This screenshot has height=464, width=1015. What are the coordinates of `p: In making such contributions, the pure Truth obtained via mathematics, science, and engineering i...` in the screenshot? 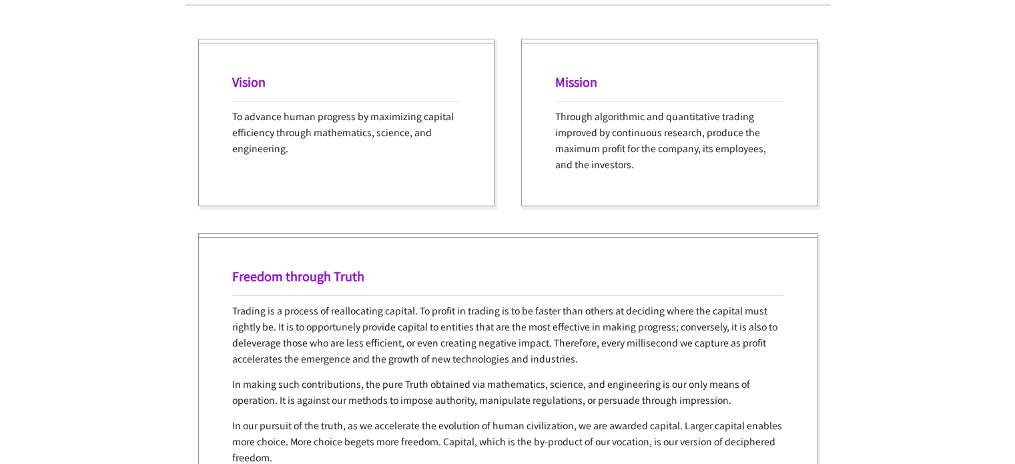 It's located at (508, 392).